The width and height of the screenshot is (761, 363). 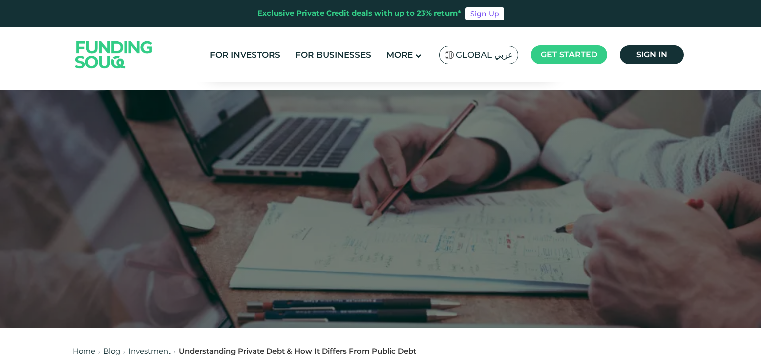 I want to click on img: SA Flag, so click(x=450, y=55).